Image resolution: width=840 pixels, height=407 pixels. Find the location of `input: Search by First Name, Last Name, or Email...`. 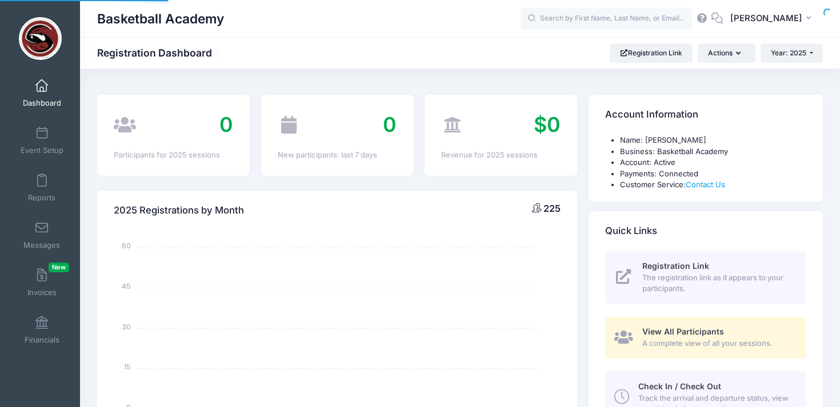

input: Search by First Name, Last Name, or Email... is located at coordinates (606, 19).